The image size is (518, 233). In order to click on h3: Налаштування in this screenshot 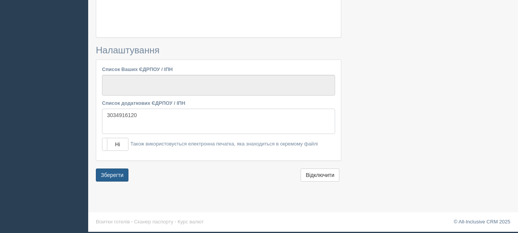, I will do `click(218, 50)`.